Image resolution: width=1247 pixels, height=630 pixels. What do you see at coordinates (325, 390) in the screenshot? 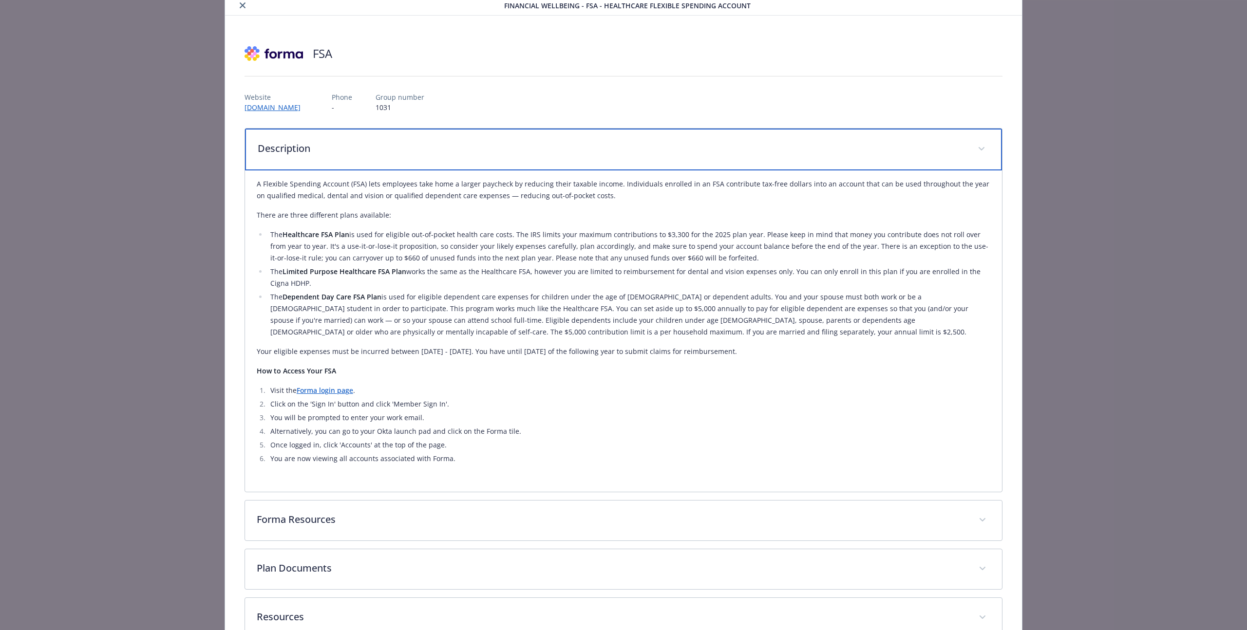
I see `a: Forma login page` at bounding box center [325, 390].